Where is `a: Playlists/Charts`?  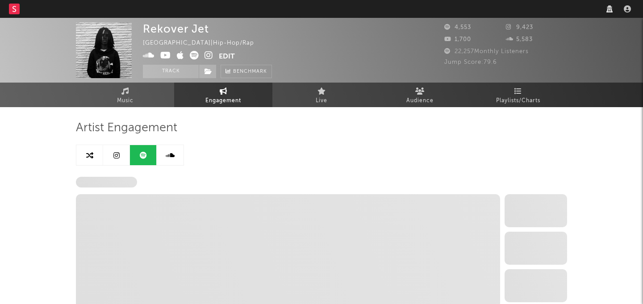
a: Playlists/Charts is located at coordinates (518, 95).